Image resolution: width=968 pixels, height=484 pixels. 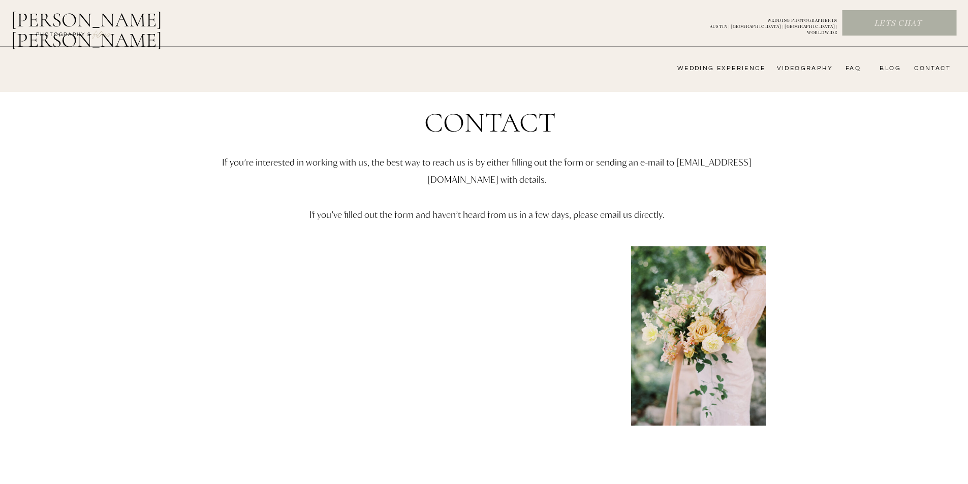 I want to click on p: If you’re interested in working with us, the best way to reach us is by either filling out the fo..., so click(x=487, y=206).